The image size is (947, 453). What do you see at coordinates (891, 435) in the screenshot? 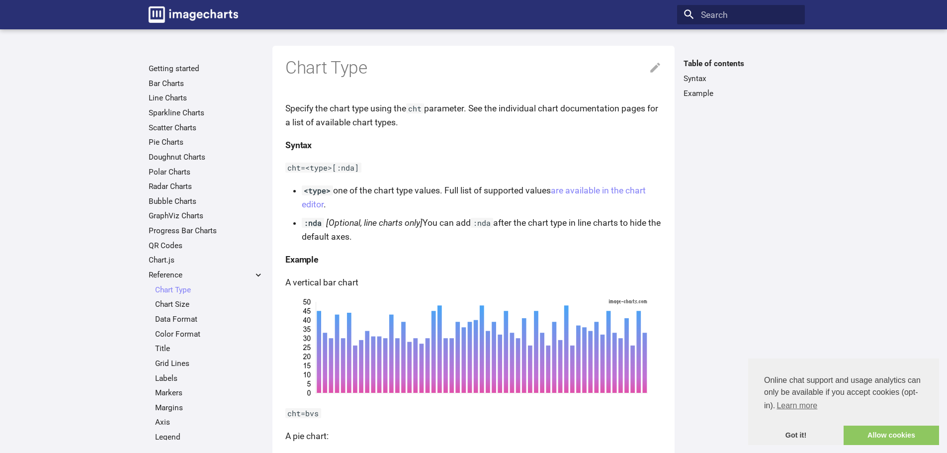
I see `a: allow cookies` at bounding box center [891, 435].